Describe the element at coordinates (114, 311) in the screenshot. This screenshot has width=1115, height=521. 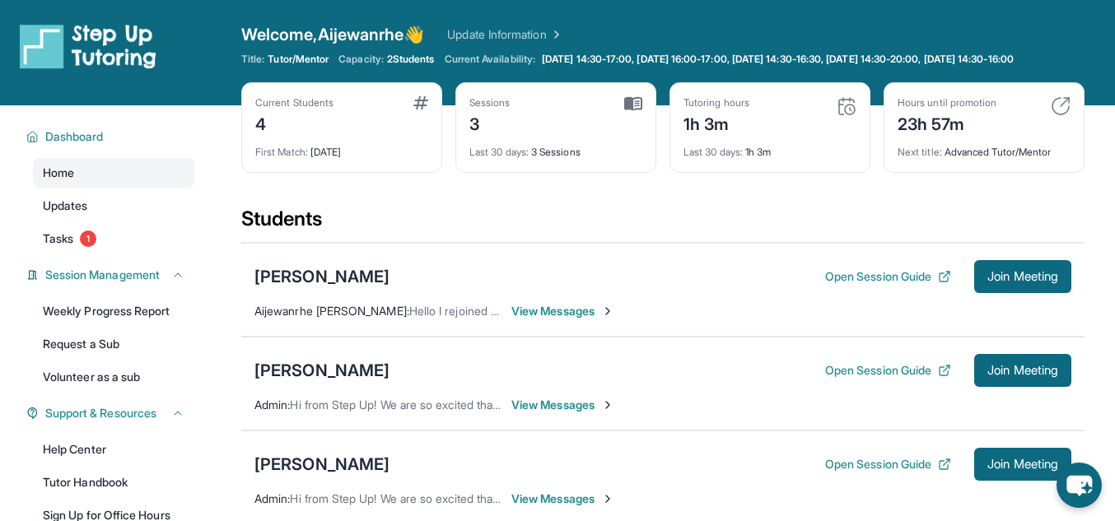
I see `a: Weekly Progress Report` at that location.